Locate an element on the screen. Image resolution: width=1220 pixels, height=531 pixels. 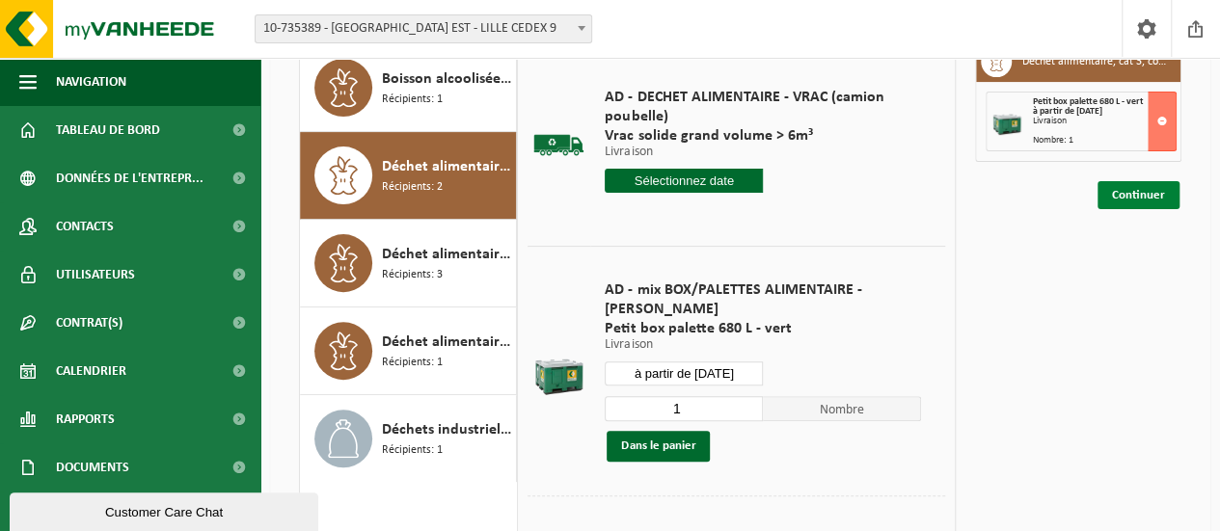
span: Boisson alcoolisée, emballages en verre is located at coordinates (446, 79).